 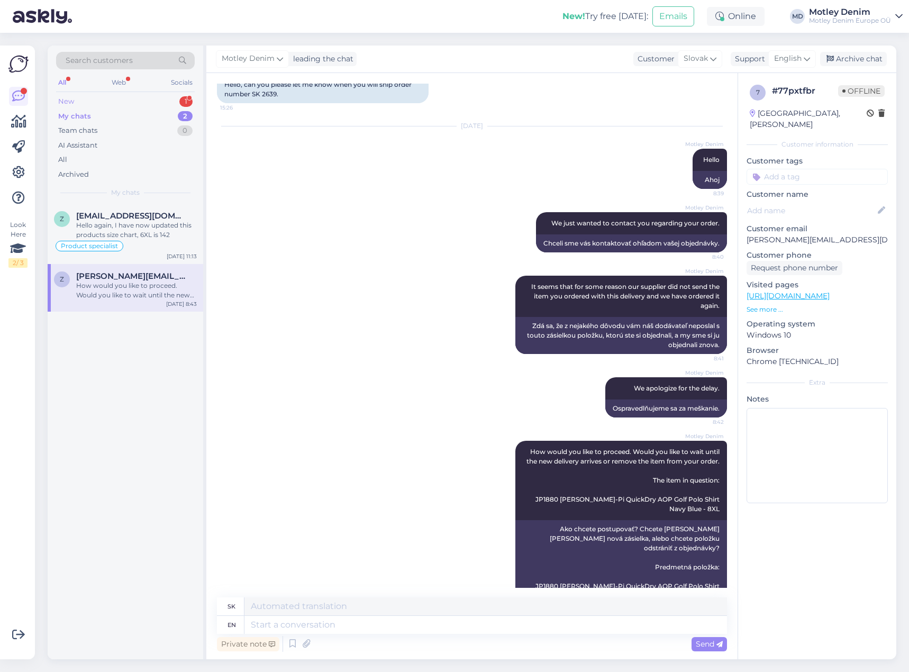 I want to click on span: We apologize for the delay., so click(x=677, y=388).